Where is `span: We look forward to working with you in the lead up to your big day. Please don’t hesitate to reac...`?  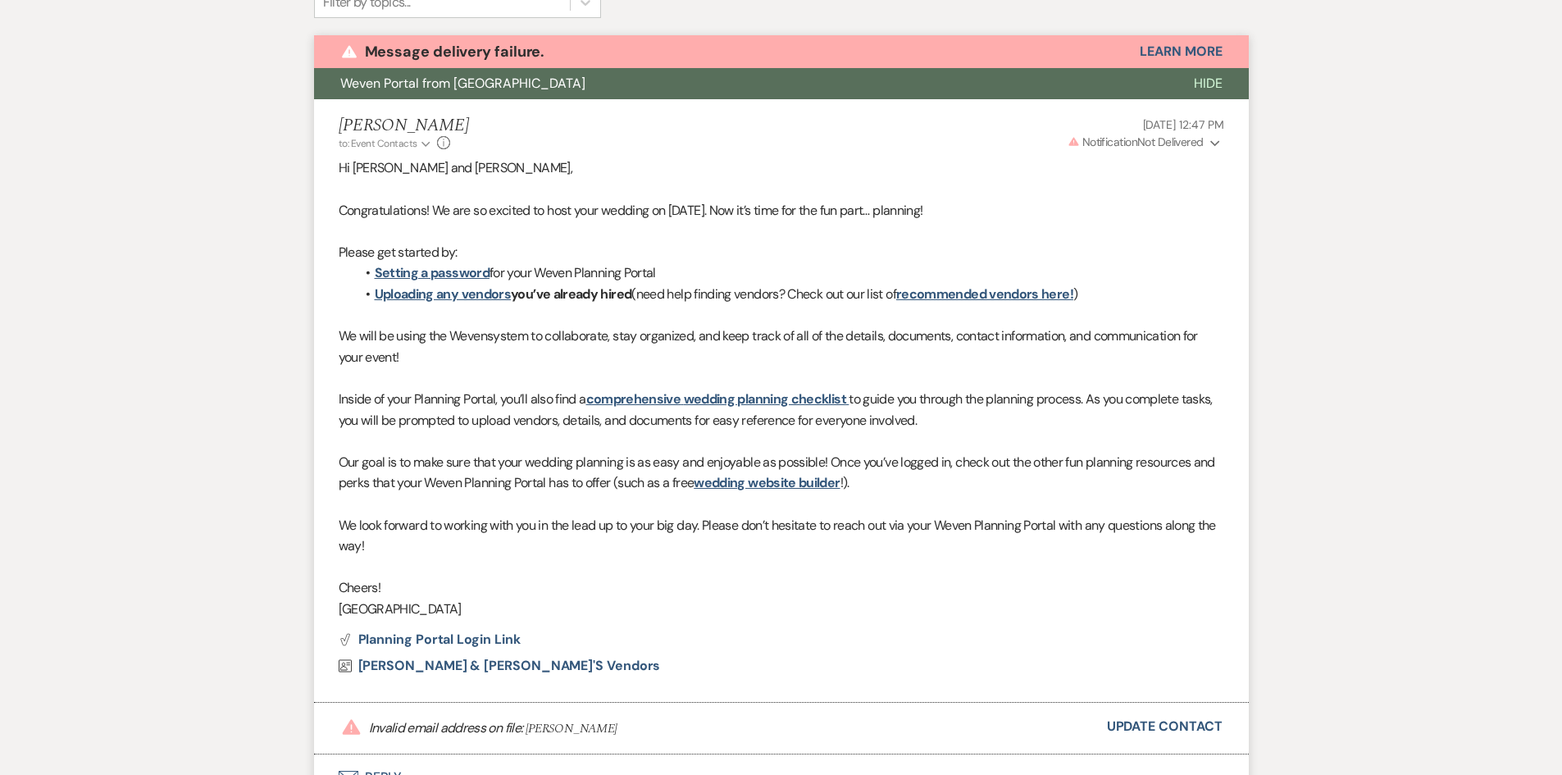
span: We look forward to working with you in the lead up to your big day. Please don’t hesitate to reac... is located at coordinates (778, 536).